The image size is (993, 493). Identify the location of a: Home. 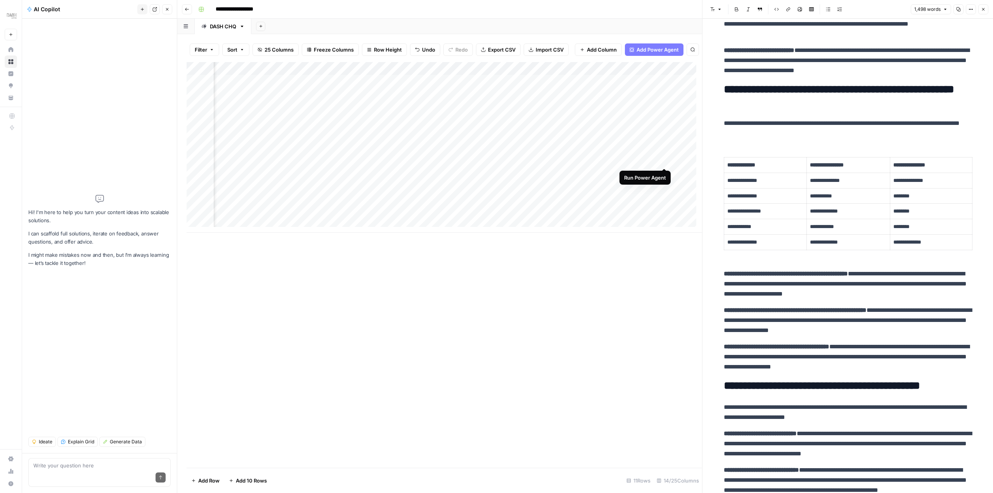
(11, 50).